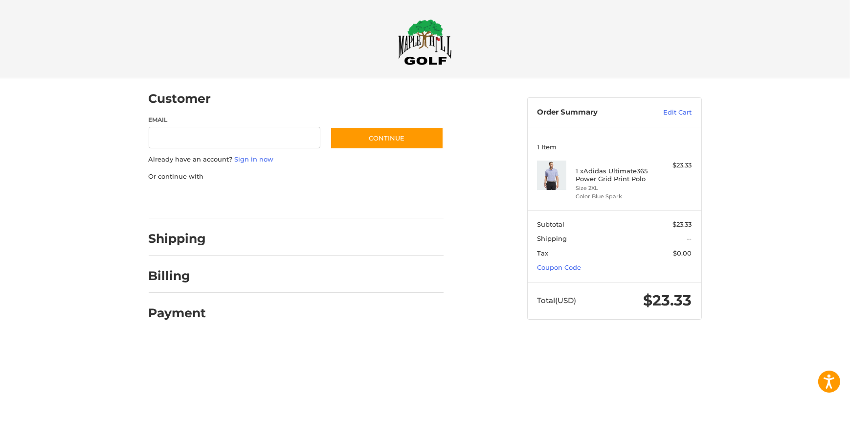 This screenshot has height=422, width=850. I want to click on a: Edit Cart, so click(667, 113).